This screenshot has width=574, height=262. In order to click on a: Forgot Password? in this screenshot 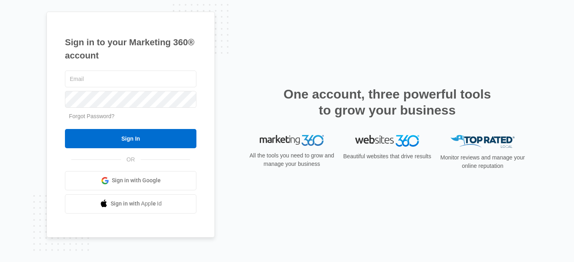, I will do `click(92, 116)`.